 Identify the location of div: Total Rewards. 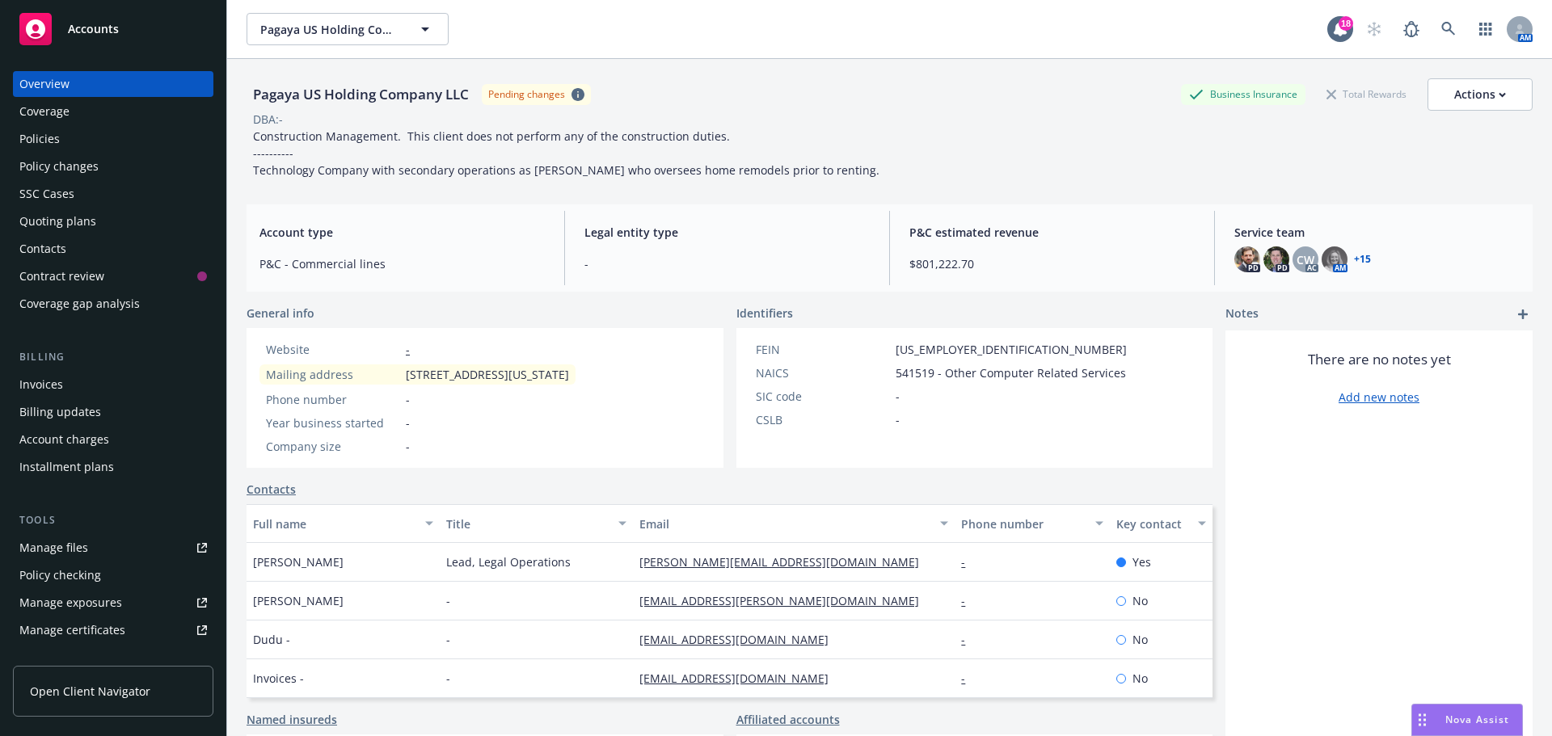
(1366, 94).